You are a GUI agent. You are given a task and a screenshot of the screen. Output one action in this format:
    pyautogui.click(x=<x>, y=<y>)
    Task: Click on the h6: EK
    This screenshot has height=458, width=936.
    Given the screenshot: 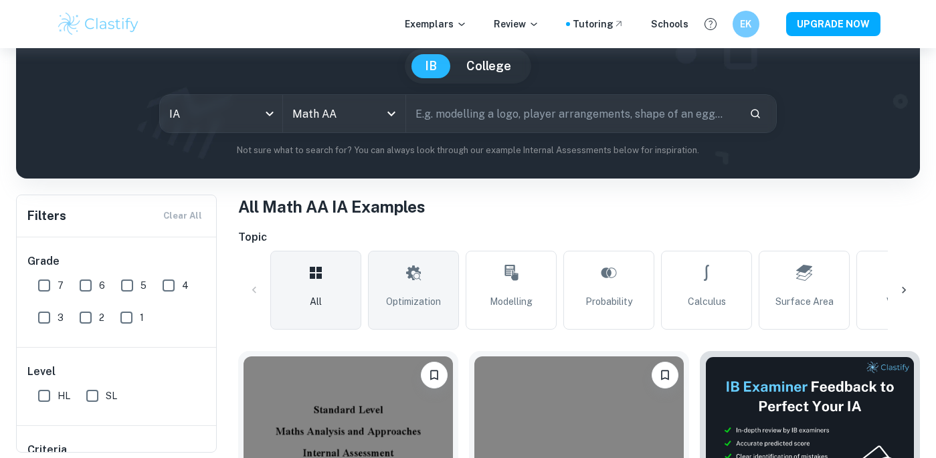 What is the action you would take?
    pyautogui.click(x=745, y=24)
    